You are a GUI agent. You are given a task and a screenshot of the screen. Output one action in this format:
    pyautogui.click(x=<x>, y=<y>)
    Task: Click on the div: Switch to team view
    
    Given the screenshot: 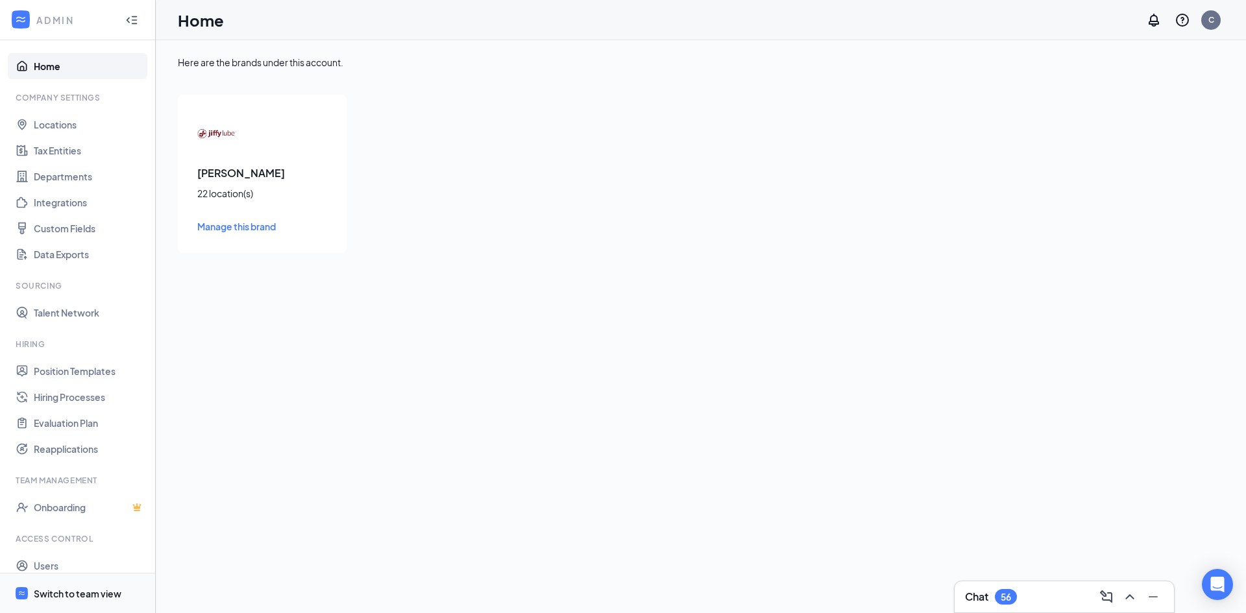 What is the action you would take?
    pyautogui.click(x=77, y=594)
    